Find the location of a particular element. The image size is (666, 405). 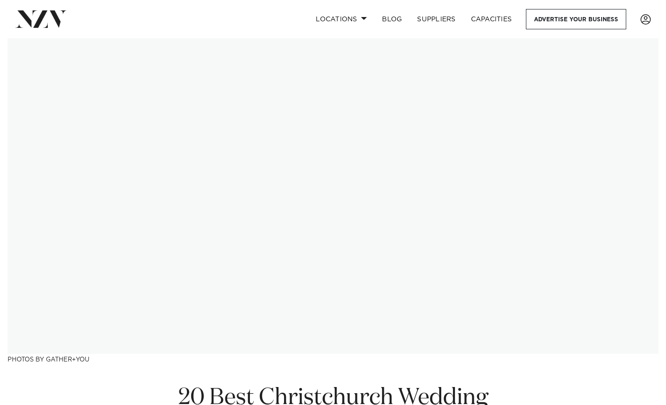

a: SUPPLIERS is located at coordinates (436, 19).